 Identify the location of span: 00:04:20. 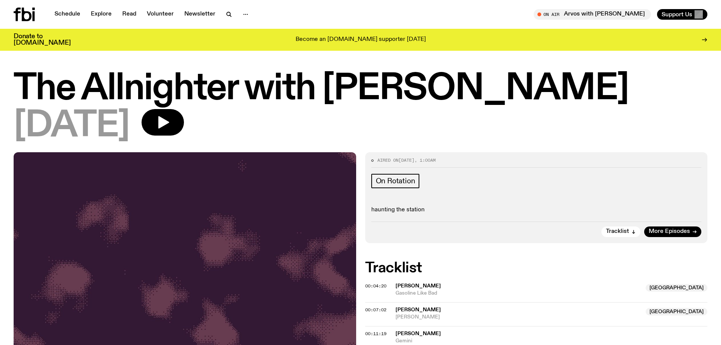
(376, 286).